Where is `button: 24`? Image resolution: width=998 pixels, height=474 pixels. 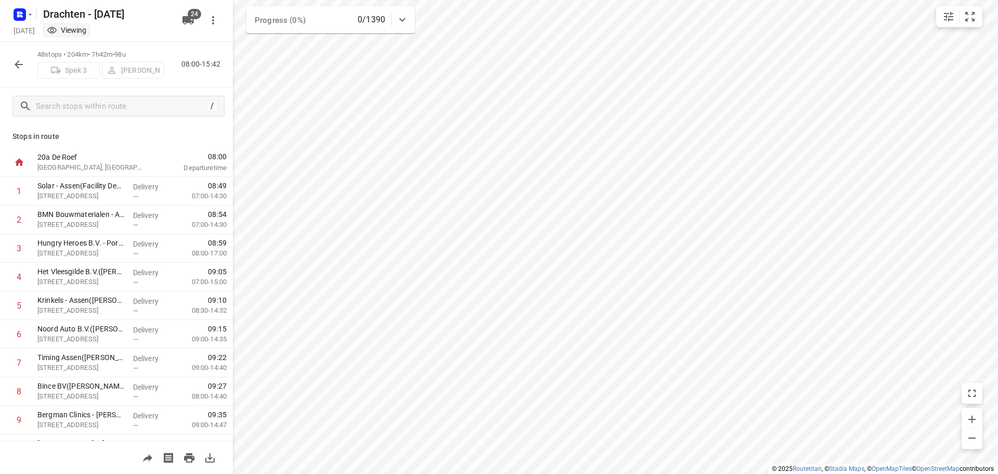
button: 24 is located at coordinates (188, 20).